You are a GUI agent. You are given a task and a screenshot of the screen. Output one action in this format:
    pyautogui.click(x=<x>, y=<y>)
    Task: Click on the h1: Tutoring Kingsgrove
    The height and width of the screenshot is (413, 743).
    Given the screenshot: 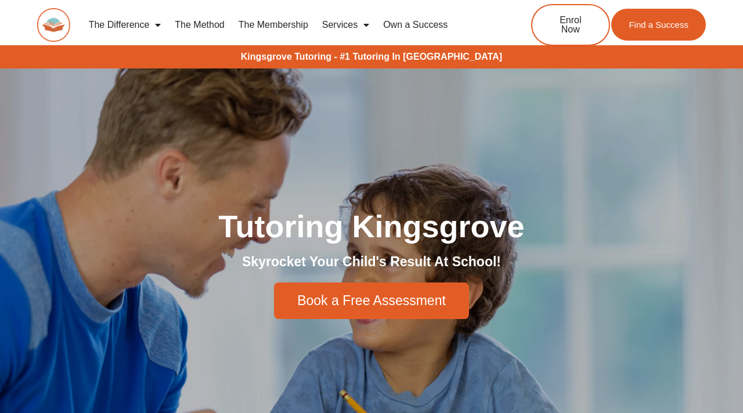 What is the action you would take?
    pyautogui.click(x=371, y=226)
    